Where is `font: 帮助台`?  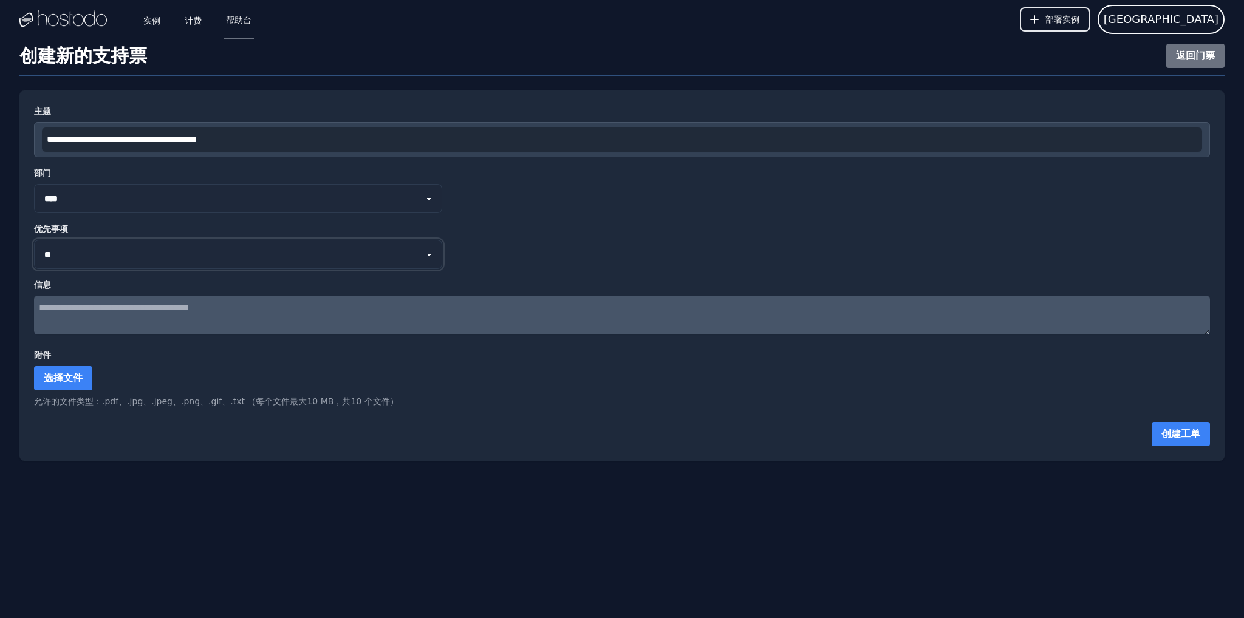
font: 帮助台 is located at coordinates (239, 20).